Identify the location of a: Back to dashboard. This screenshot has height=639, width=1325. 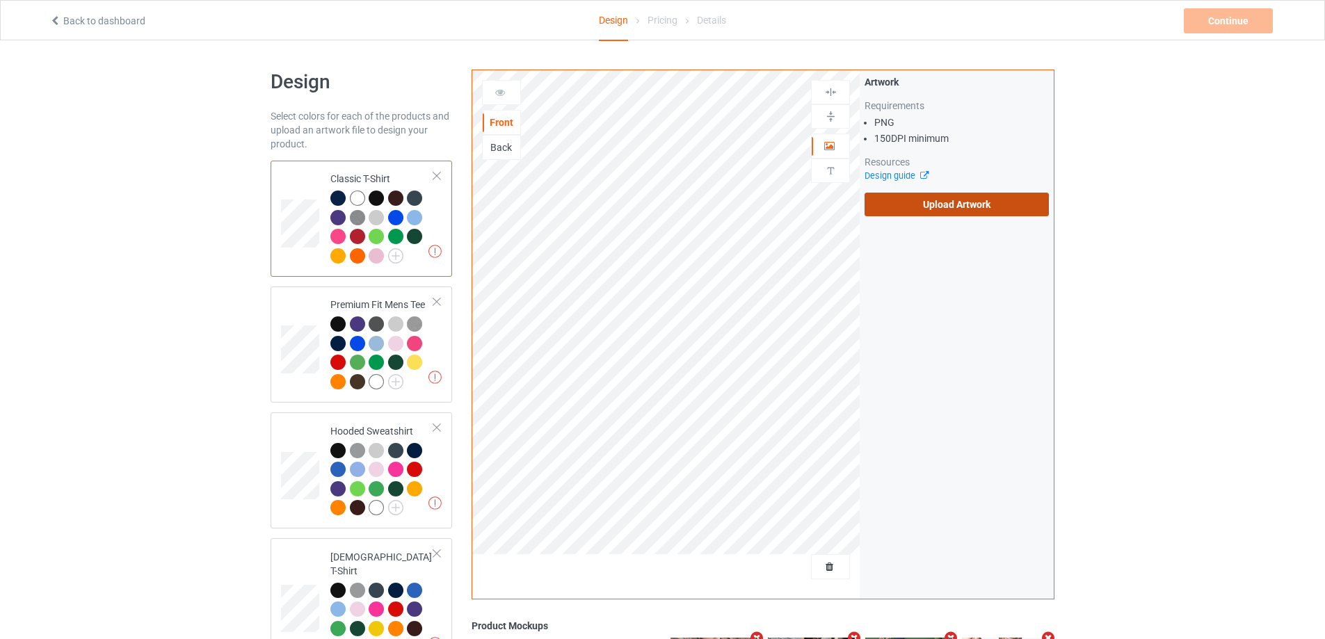
(97, 21).